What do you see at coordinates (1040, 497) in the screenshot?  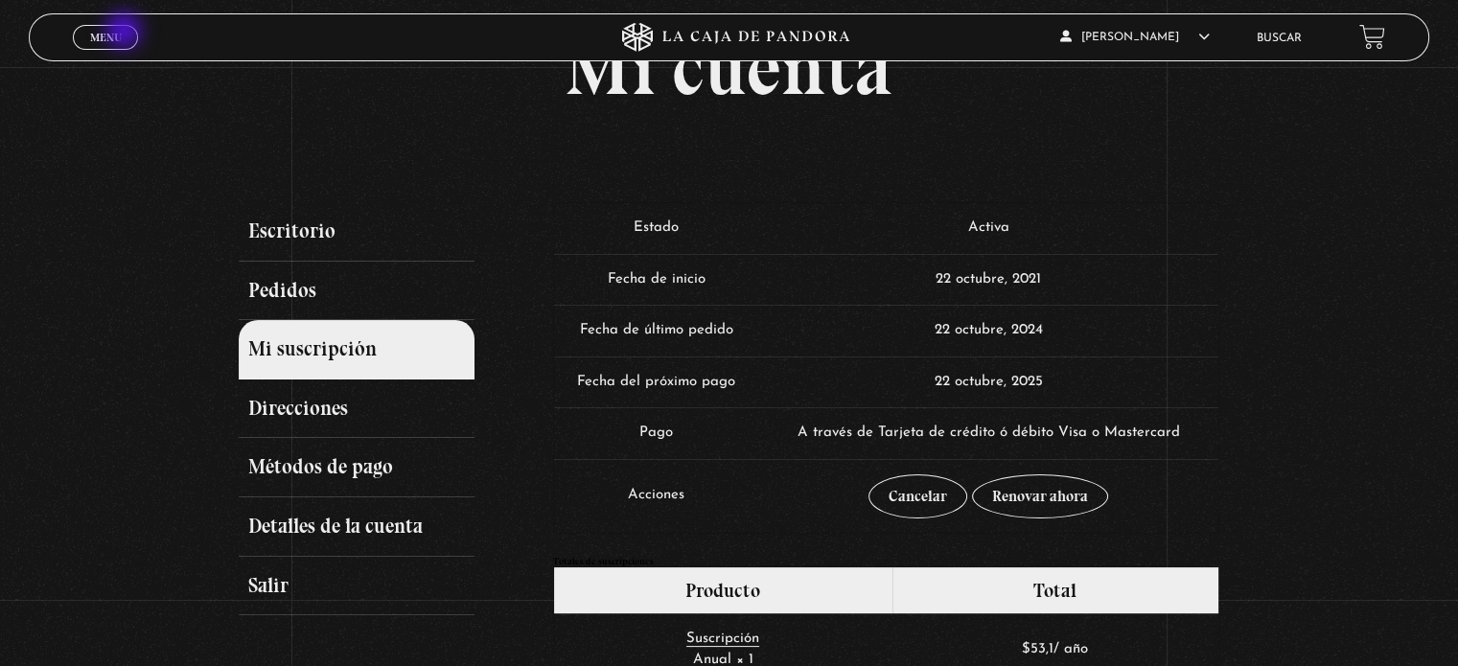 I see `a: Renovar ahora` at bounding box center [1040, 497].